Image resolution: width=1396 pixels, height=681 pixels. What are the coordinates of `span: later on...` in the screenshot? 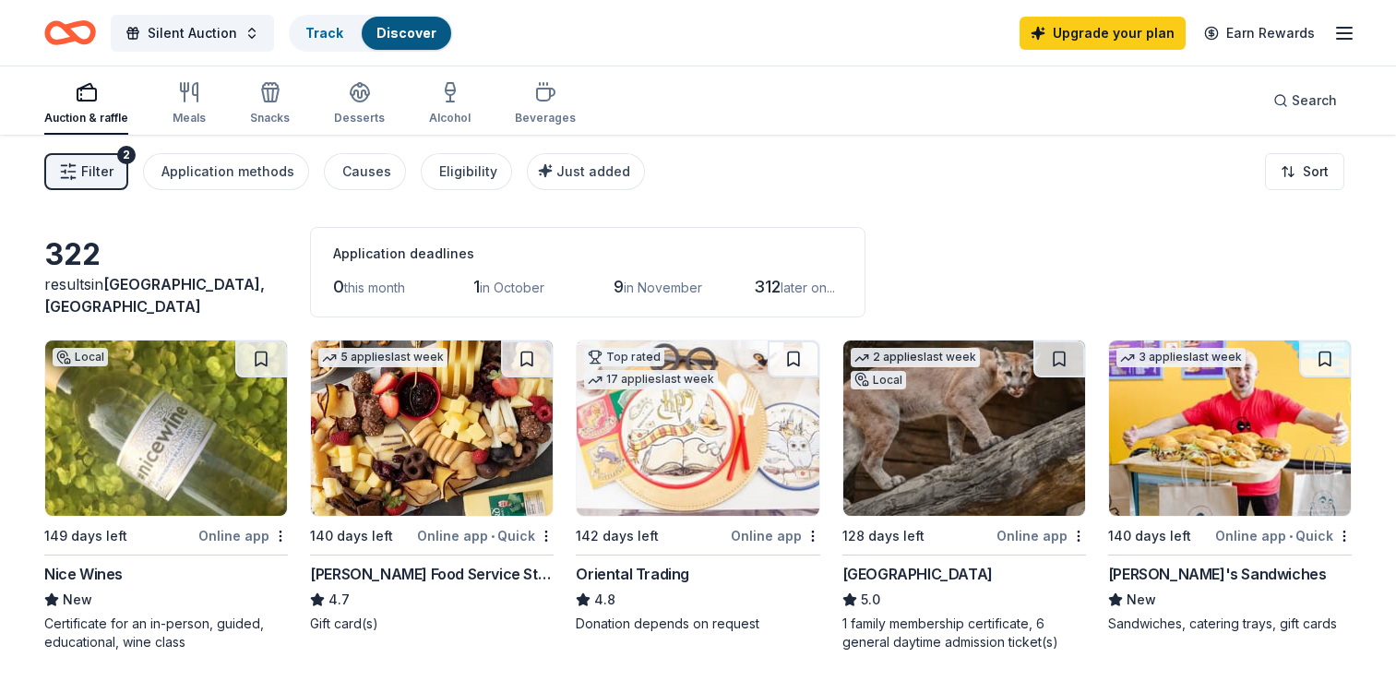 It's located at (807, 287).